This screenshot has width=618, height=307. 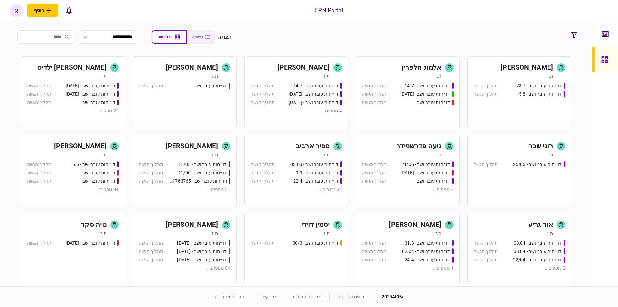 I want to click on button: פתח תפריט להוספת לקוח, so click(x=42, y=10).